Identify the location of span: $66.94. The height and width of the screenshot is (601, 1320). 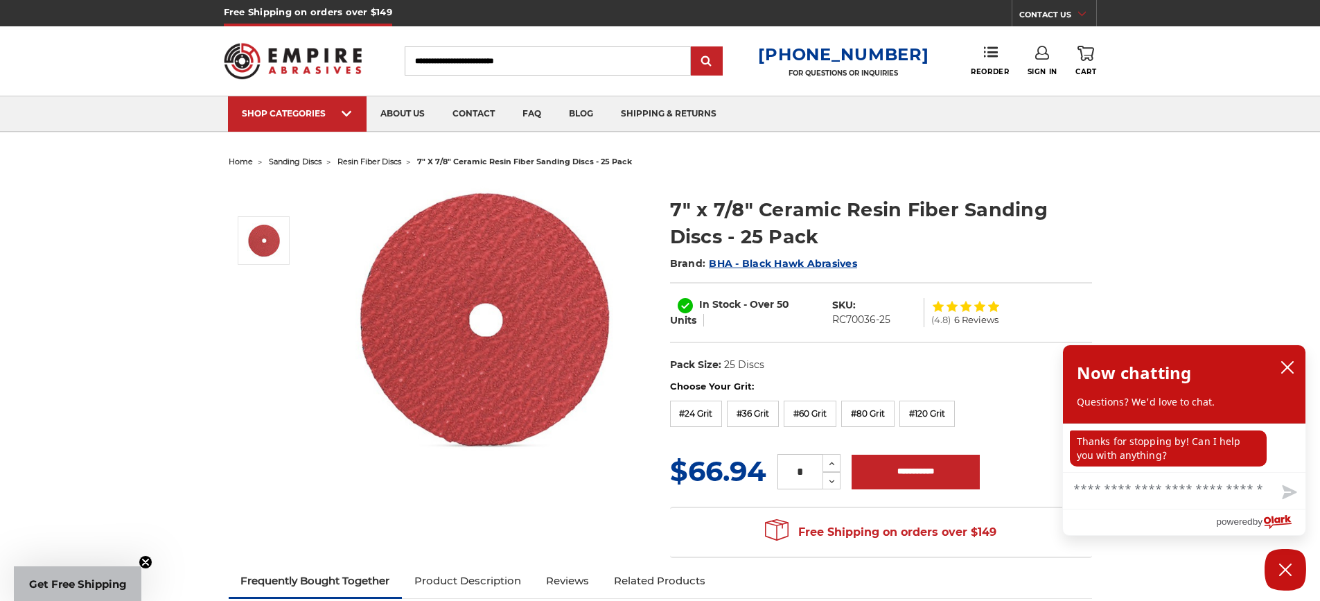
(718, 470).